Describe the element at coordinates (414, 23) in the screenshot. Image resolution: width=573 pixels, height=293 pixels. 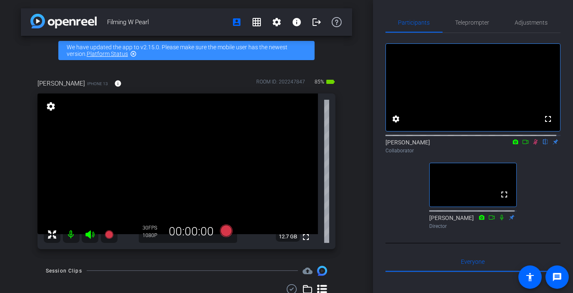
I see `span: Participants` at that location.